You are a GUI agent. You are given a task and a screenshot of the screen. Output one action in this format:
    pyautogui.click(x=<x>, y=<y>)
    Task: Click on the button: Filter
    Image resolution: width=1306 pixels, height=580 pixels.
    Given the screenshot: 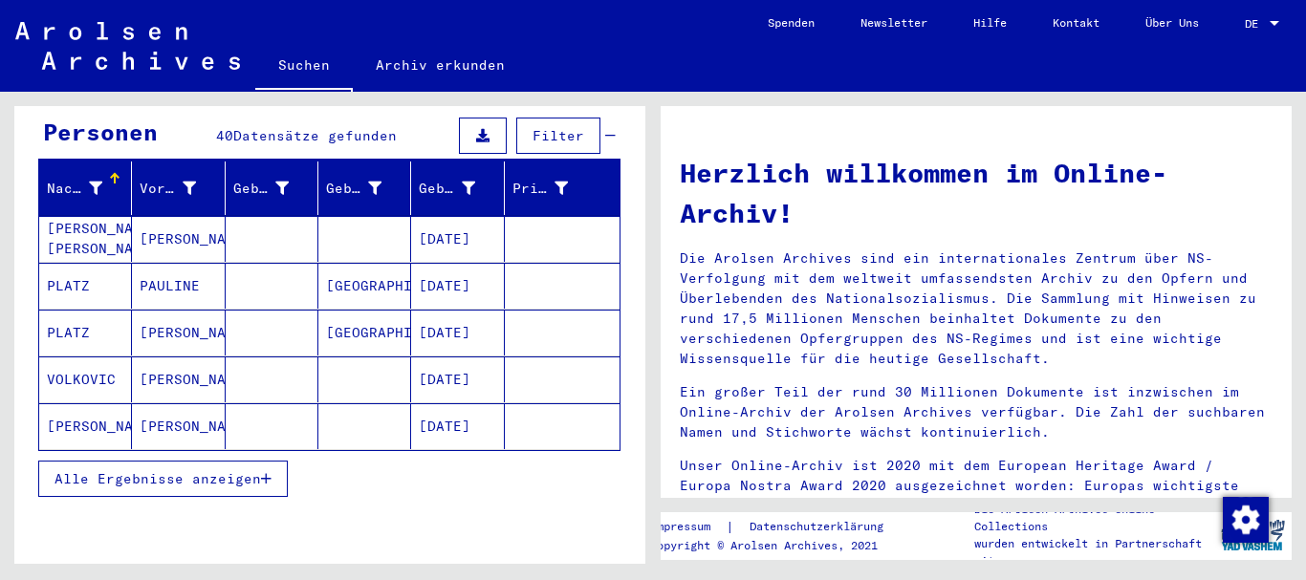 What is the action you would take?
    pyautogui.click(x=558, y=136)
    